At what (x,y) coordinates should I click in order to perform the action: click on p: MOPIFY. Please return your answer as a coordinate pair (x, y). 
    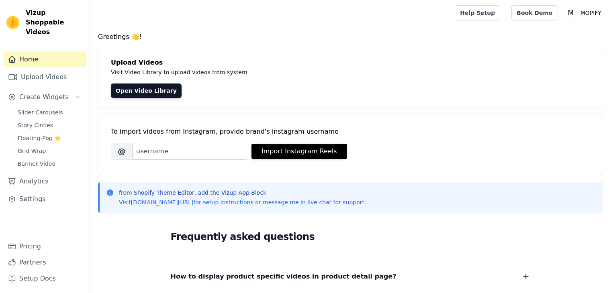
    Looking at the image, I should click on (591, 13).